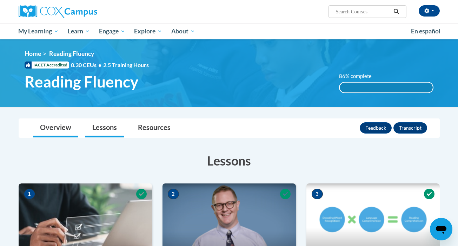  I want to click on span: En español, so click(426, 31).